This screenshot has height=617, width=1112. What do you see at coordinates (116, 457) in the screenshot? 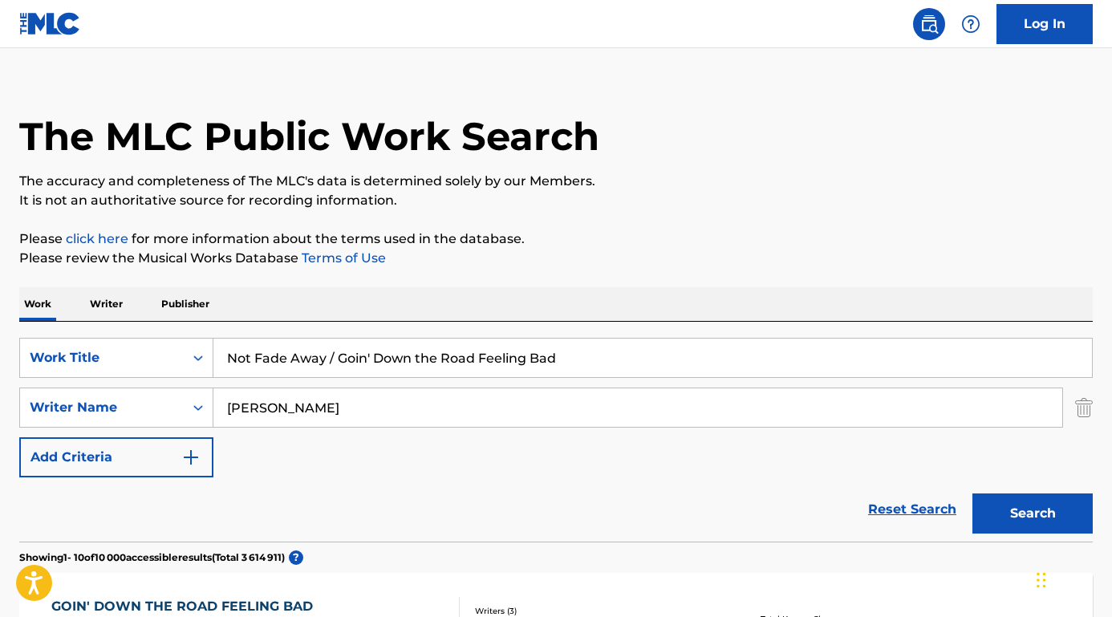
I see `button: Add Criteria` at bounding box center [116, 457].